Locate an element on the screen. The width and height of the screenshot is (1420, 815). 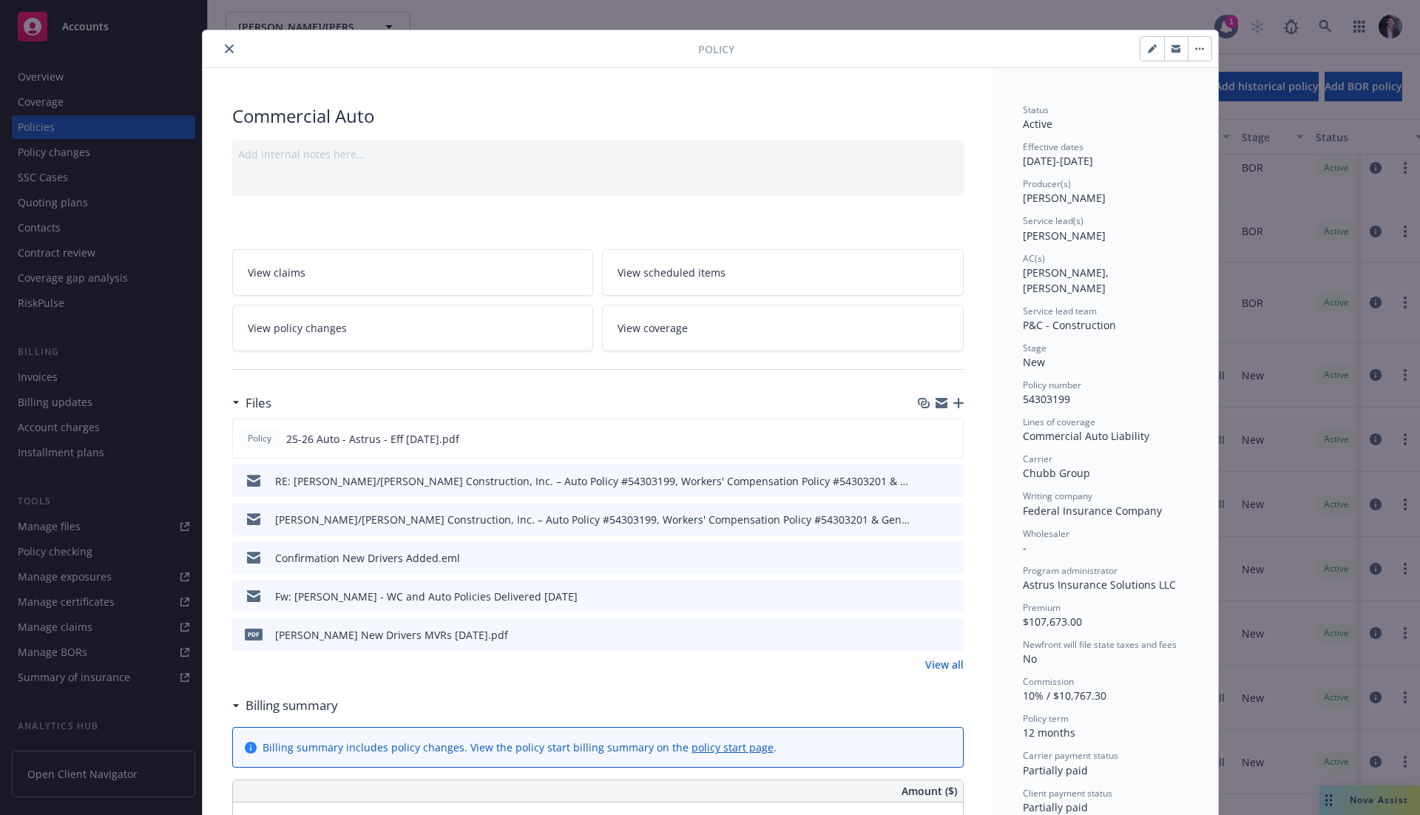
button: close is located at coordinates (229, 49).